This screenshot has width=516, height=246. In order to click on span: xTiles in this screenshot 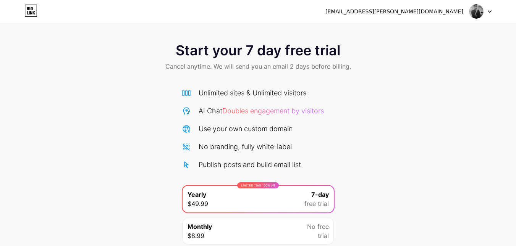, I will do `click(43, 13)`.